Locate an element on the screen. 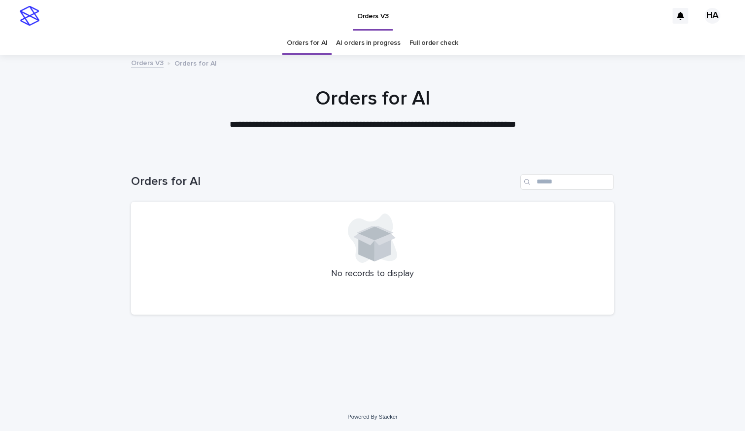 Image resolution: width=745 pixels, height=431 pixels. a: Orders V3 is located at coordinates (147, 62).